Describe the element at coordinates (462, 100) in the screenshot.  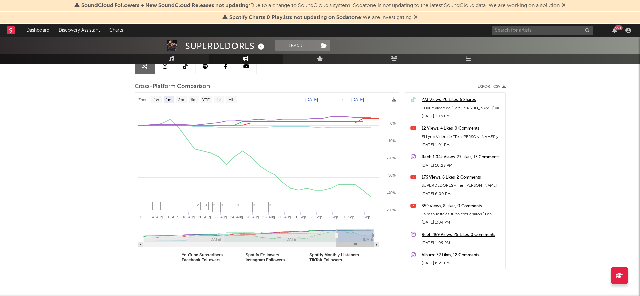
I see `a: 273 Views, 20 Likes, 5 Shares` at that location.